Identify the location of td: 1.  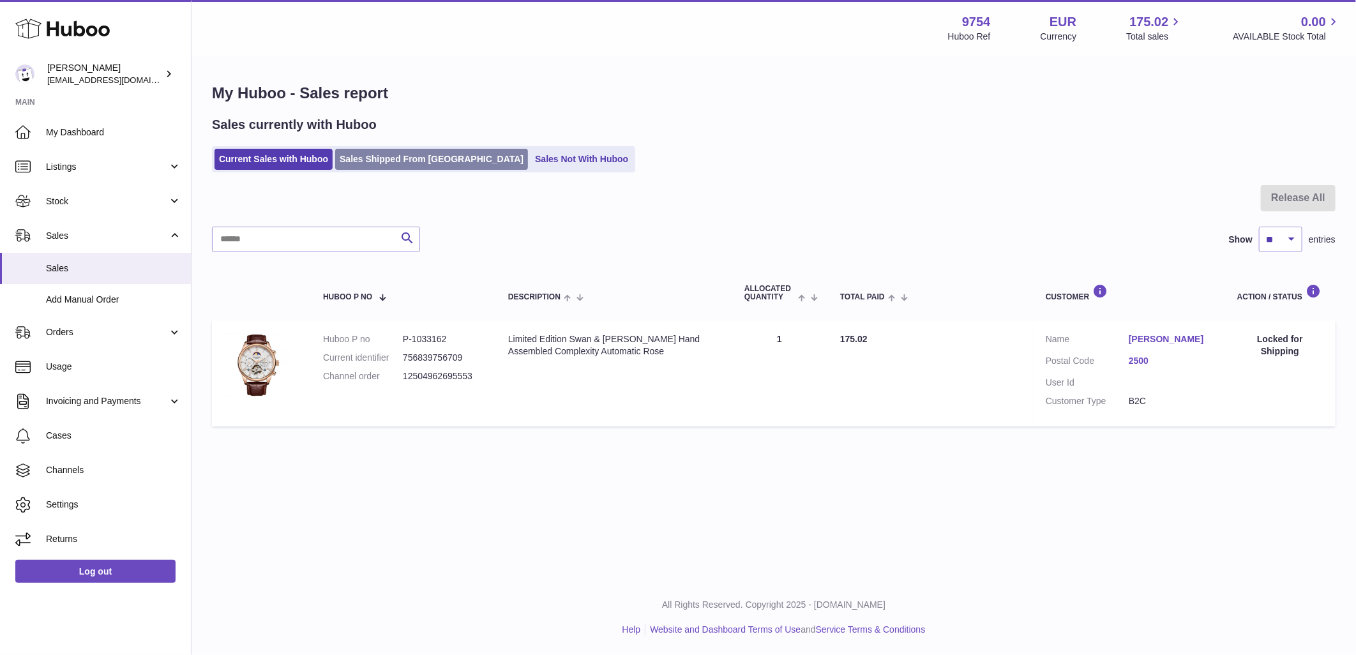
(779, 373).